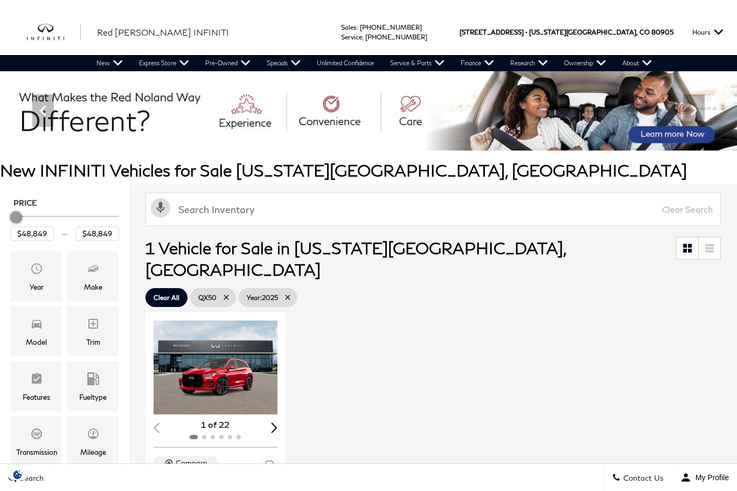 This screenshot has width=737, height=491. Describe the element at coordinates (349, 27) in the screenshot. I see `span: Sales` at that location.